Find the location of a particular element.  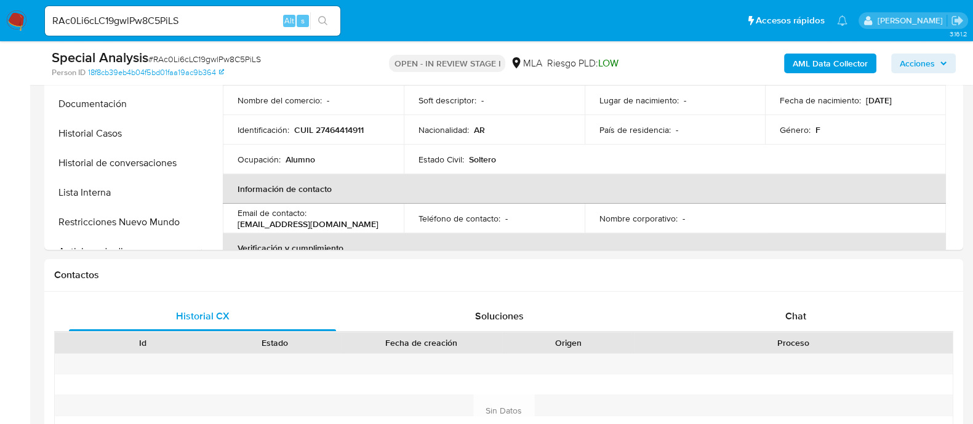

span: s is located at coordinates (303, 20).